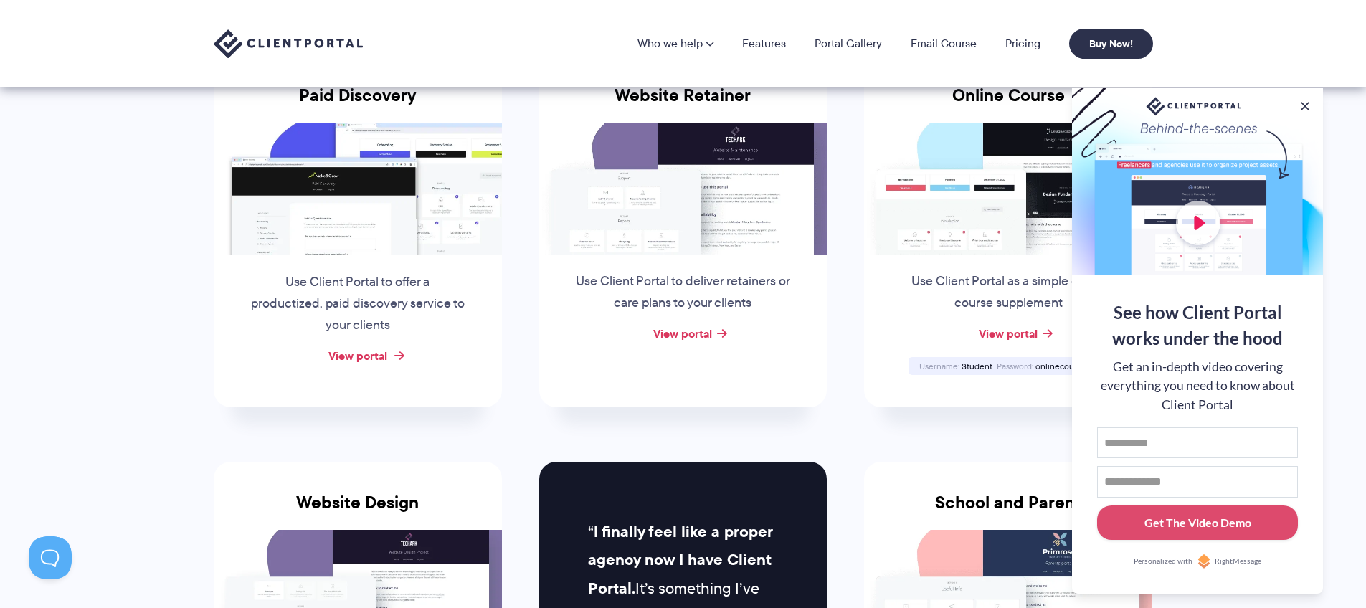 This screenshot has height=608, width=1366. I want to click on h3: Website Retainer, so click(683, 104).